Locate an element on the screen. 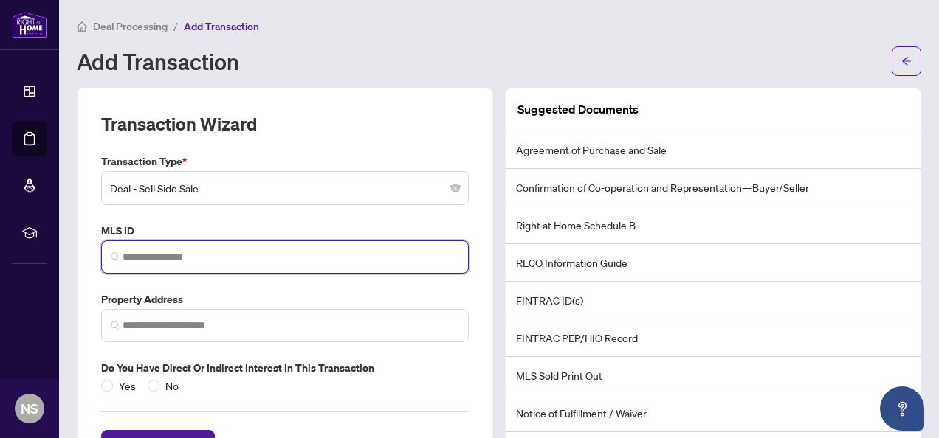  li: Confirmation of Co-operation and Representation—Buyer/Seller is located at coordinates (713, 187).